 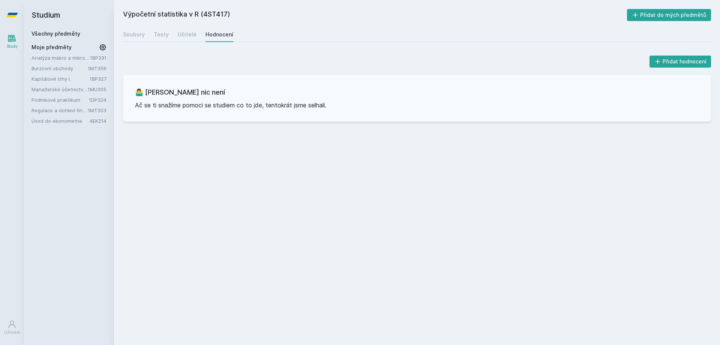 What do you see at coordinates (161, 35) in the screenshot?
I see `div: Testy` at bounding box center [161, 35].